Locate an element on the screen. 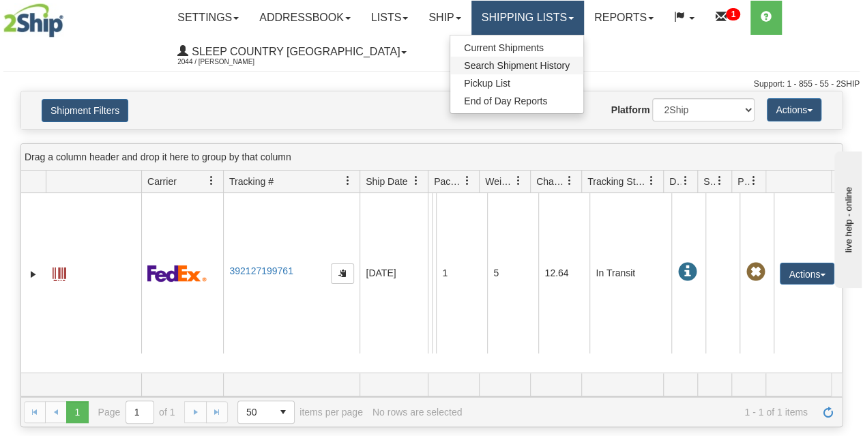 The height and width of the screenshot is (436, 863). td: 12.64 is located at coordinates (563, 273).